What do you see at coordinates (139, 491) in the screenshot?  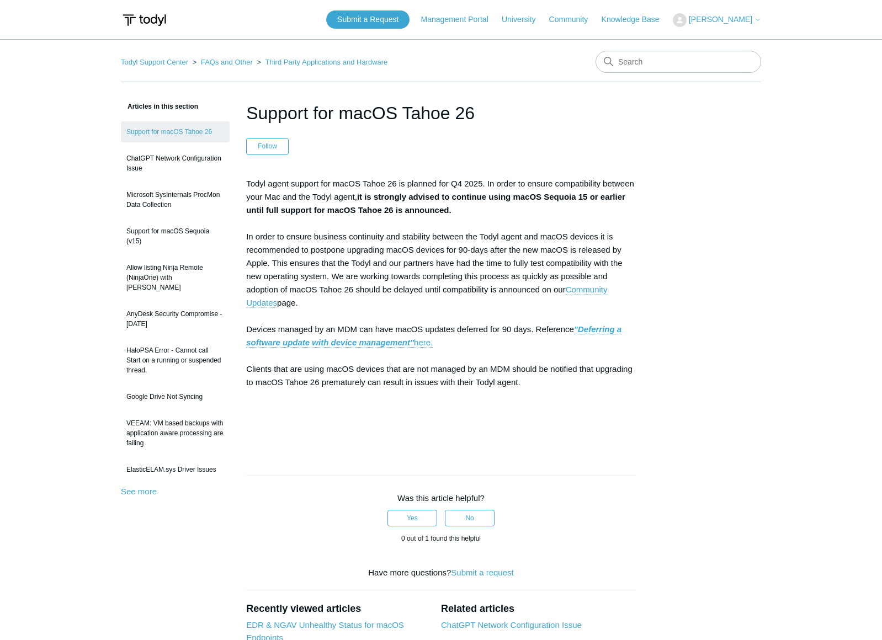 I see `a: See more` at bounding box center [139, 491].